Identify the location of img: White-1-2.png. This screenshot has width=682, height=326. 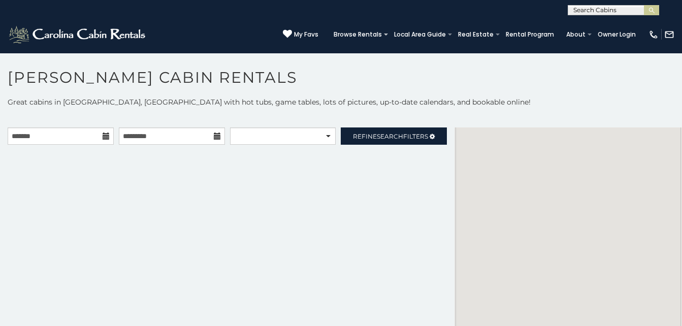
(78, 35).